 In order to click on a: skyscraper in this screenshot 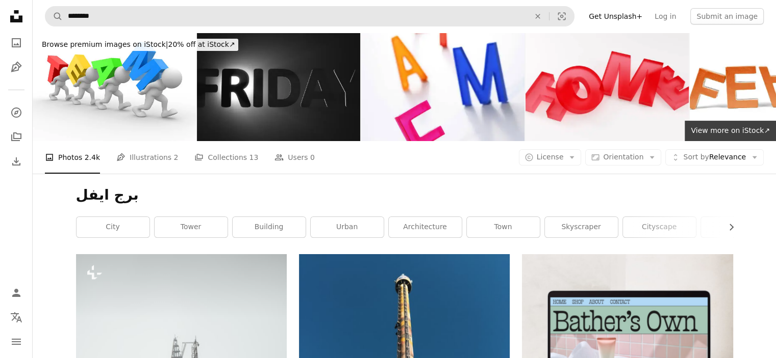, I will do `click(581, 227)`.